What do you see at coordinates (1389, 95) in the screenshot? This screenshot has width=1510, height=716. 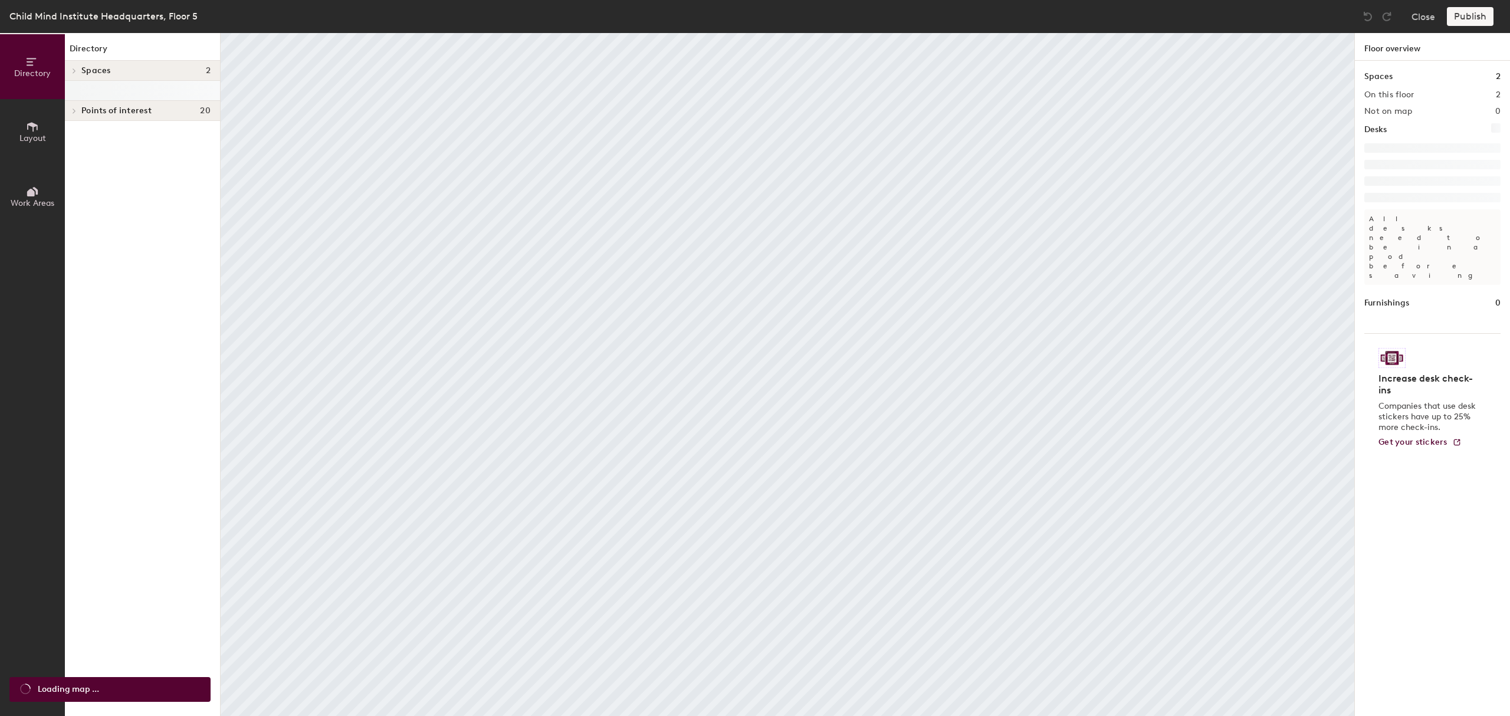 I see `h2: On this floor` at bounding box center [1389, 95].